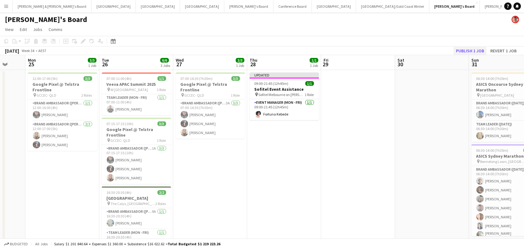 The width and height of the screenshot is (524, 249). I want to click on span: Jobs, so click(38, 29).